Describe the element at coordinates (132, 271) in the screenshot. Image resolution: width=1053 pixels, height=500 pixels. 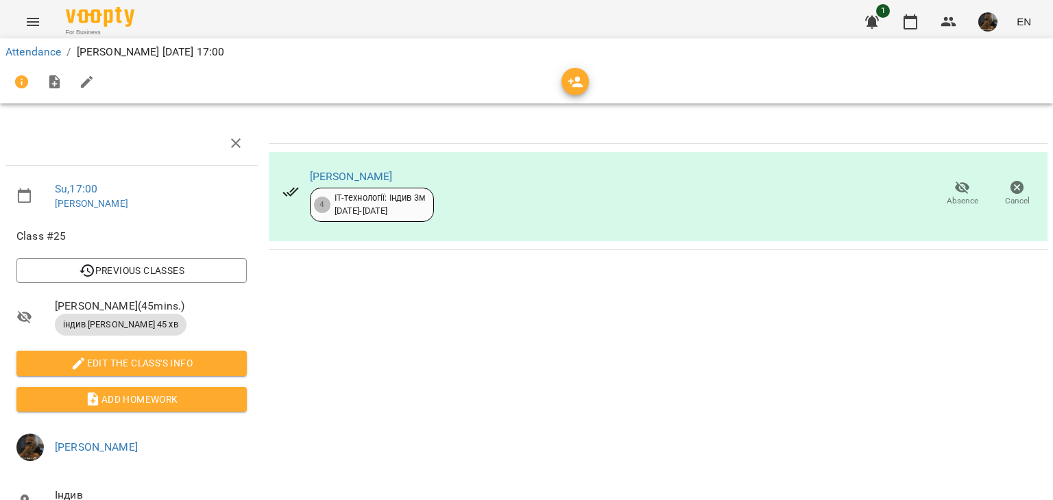
I see `span: Previous Classes` at that location.